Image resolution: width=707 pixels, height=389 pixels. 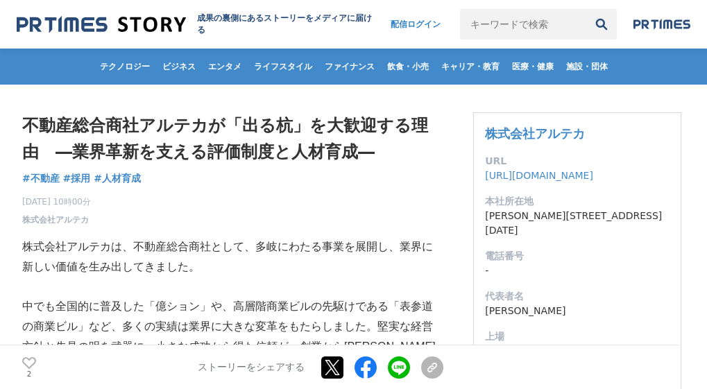 I want to click on dd: 未上場, so click(x=578, y=351).